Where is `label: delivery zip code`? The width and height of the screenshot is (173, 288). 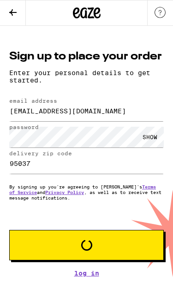
label: delivery zip code is located at coordinates (40, 153).